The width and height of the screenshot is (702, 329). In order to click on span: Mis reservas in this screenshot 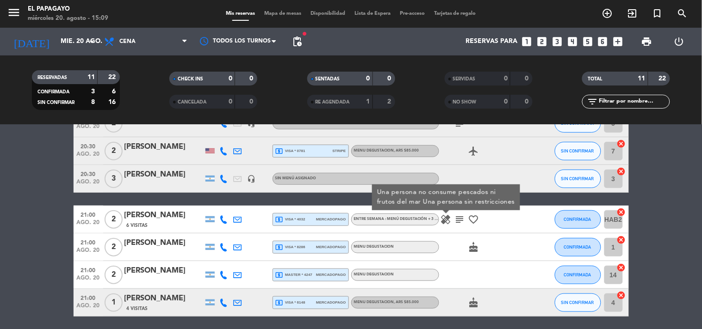, I will do `click(240, 13)`.